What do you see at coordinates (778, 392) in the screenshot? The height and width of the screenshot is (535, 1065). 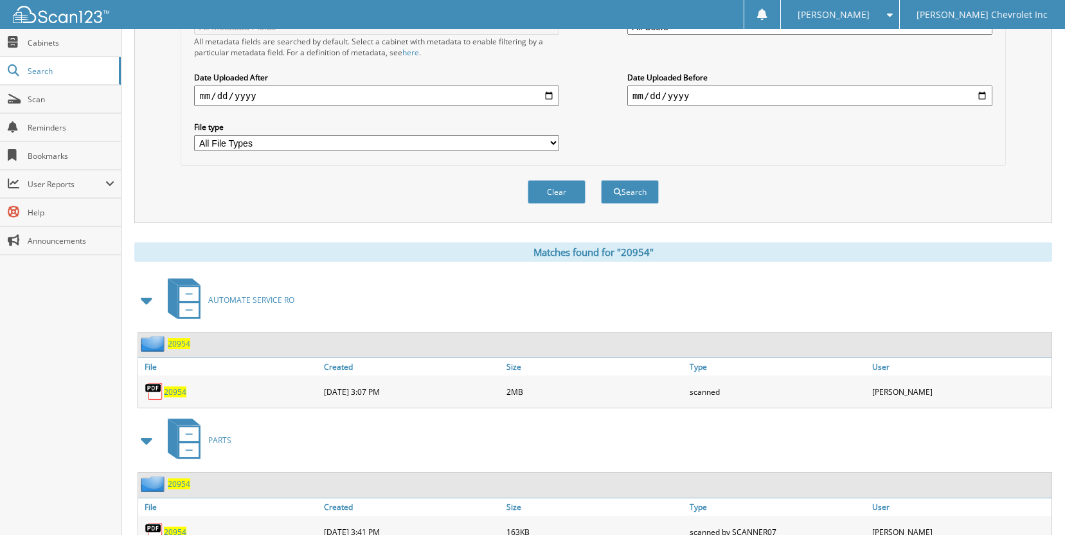 I see `div: scanned` at bounding box center [778, 392].